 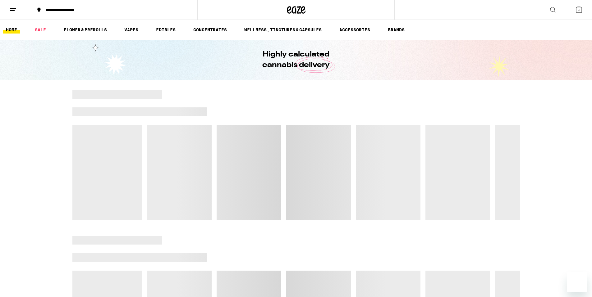 I want to click on a: SALE, so click(x=40, y=30).